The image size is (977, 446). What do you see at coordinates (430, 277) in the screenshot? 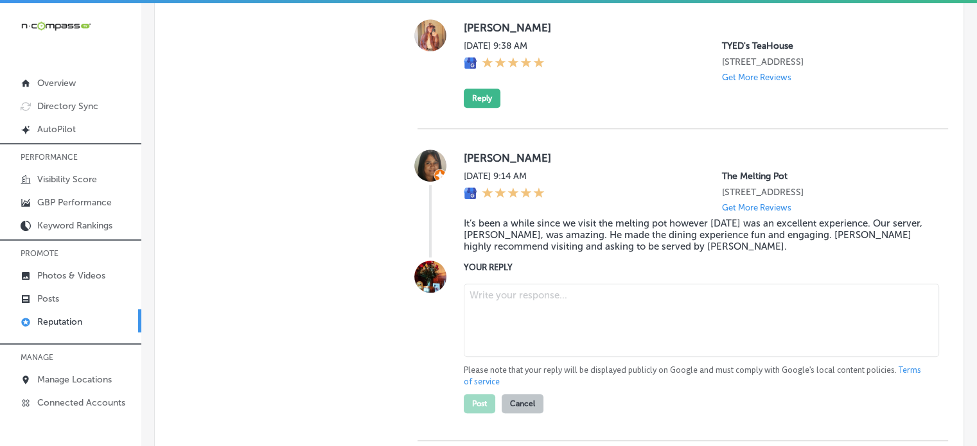
I see `img: Image` at bounding box center [430, 277].